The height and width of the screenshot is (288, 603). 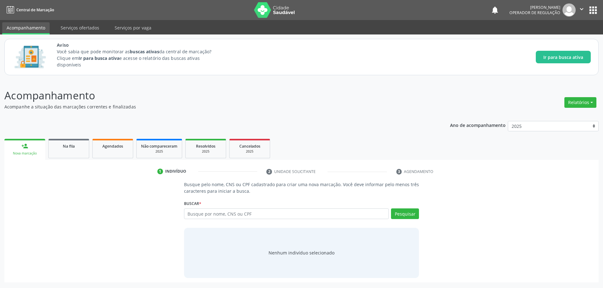 I want to click on button: Pesquisar, so click(x=405, y=214).